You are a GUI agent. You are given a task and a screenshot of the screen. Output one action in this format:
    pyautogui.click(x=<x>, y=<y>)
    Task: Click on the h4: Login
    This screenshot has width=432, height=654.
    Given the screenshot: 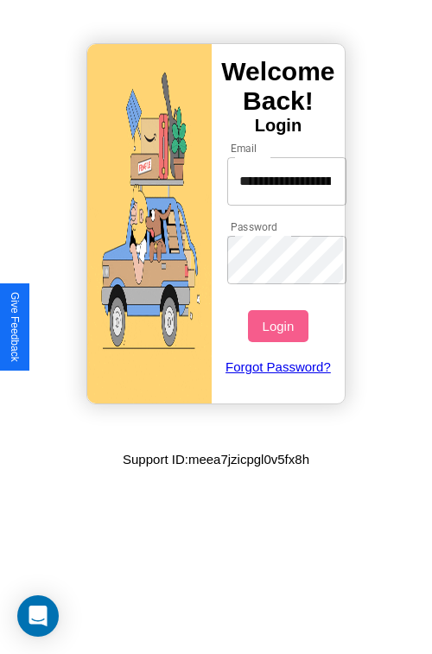 What is the action you would take?
    pyautogui.click(x=278, y=125)
    